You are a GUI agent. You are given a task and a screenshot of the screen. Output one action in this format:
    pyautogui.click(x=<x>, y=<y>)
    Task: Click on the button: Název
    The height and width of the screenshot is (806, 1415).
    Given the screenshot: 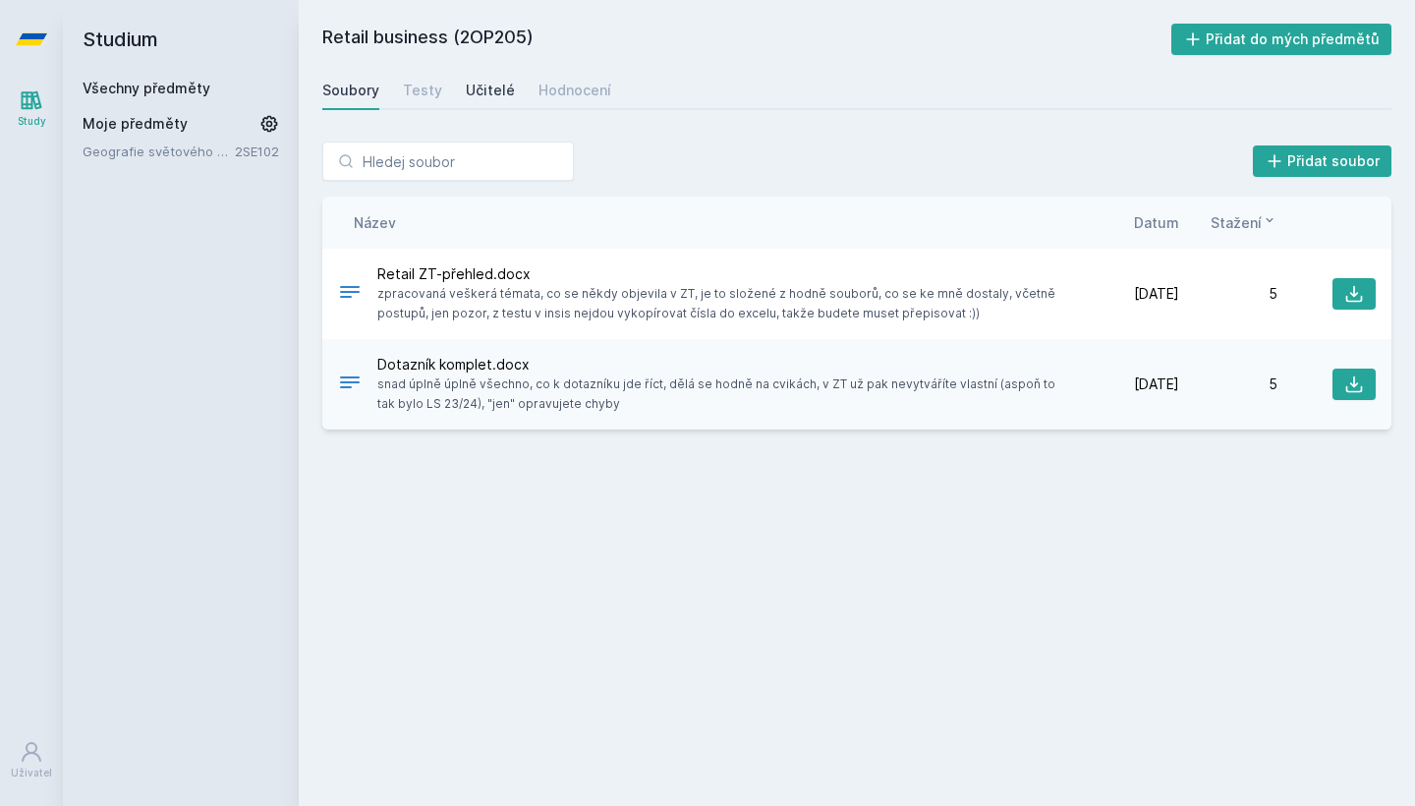 What is the action you would take?
    pyautogui.click(x=374, y=222)
    